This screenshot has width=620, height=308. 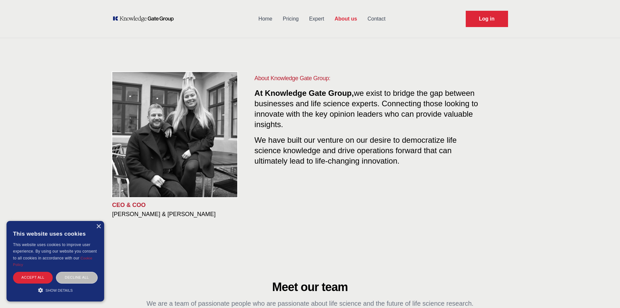 What do you see at coordinates (346, 19) in the screenshot?
I see `a: About us` at bounding box center [346, 19].